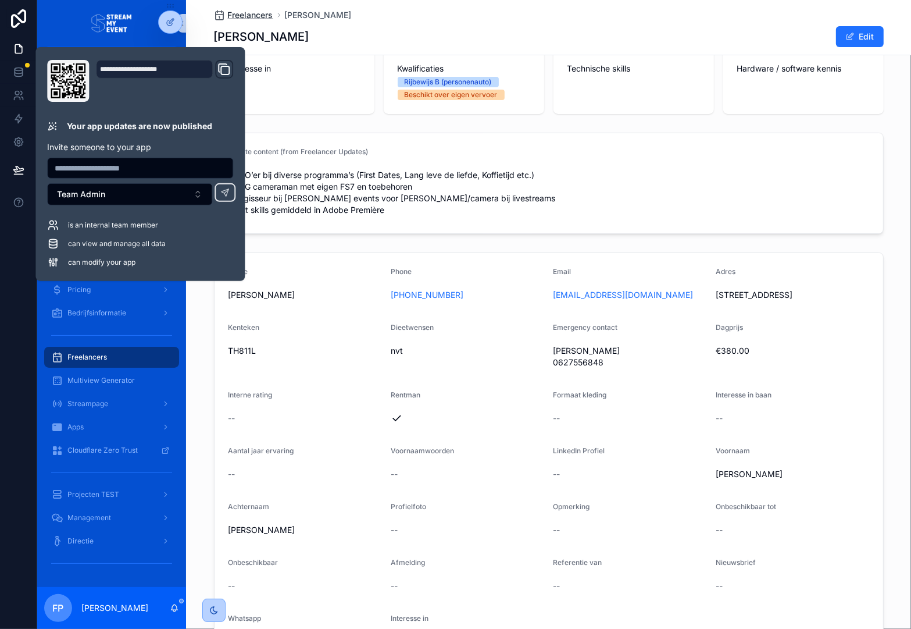  What do you see at coordinates (254, 562) in the screenshot?
I see `span: Onbeschikbaar` at bounding box center [254, 562].